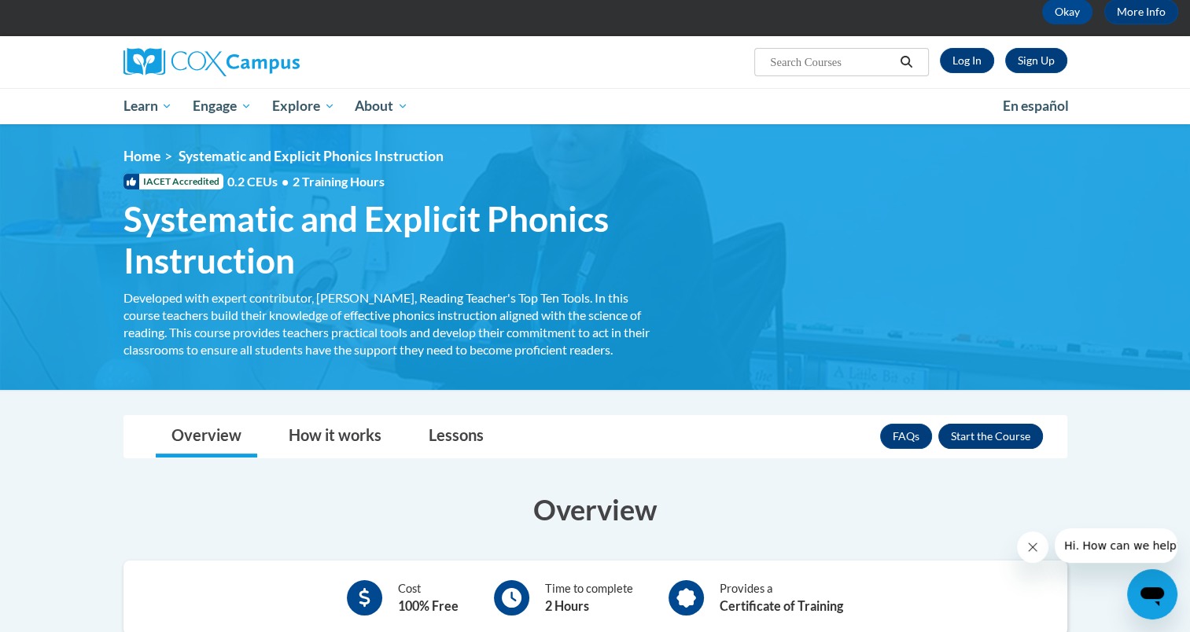 The height and width of the screenshot is (632, 1190). What do you see at coordinates (147, 106) in the screenshot?
I see `span: Learn` at bounding box center [147, 106].